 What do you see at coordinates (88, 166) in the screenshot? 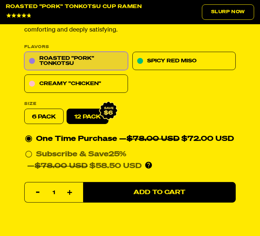
I see `span: $58.50 USD` at bounding box center [88, 166].